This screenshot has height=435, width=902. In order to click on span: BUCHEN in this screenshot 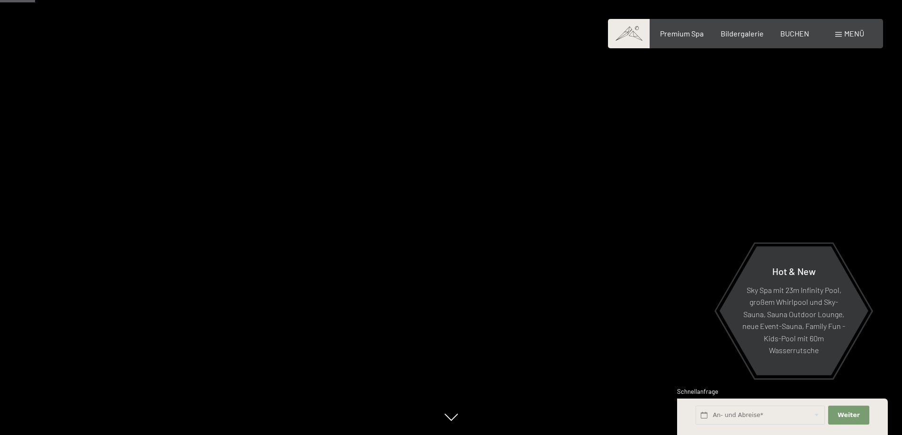, I will do `click(795, 33)`.